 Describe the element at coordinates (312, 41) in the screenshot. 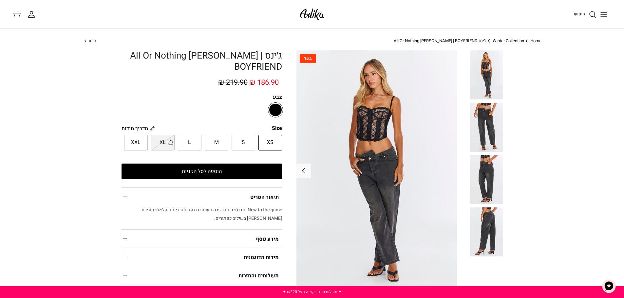

I see `nav: Breadcrumbs` at that location.